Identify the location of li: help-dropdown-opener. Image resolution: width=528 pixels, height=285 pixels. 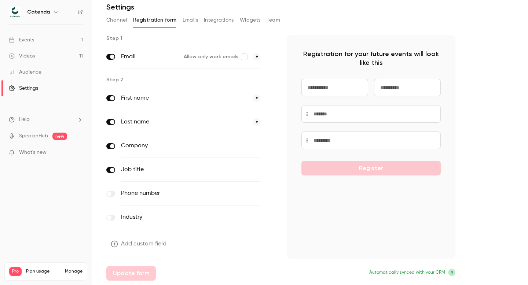
(46, 120).